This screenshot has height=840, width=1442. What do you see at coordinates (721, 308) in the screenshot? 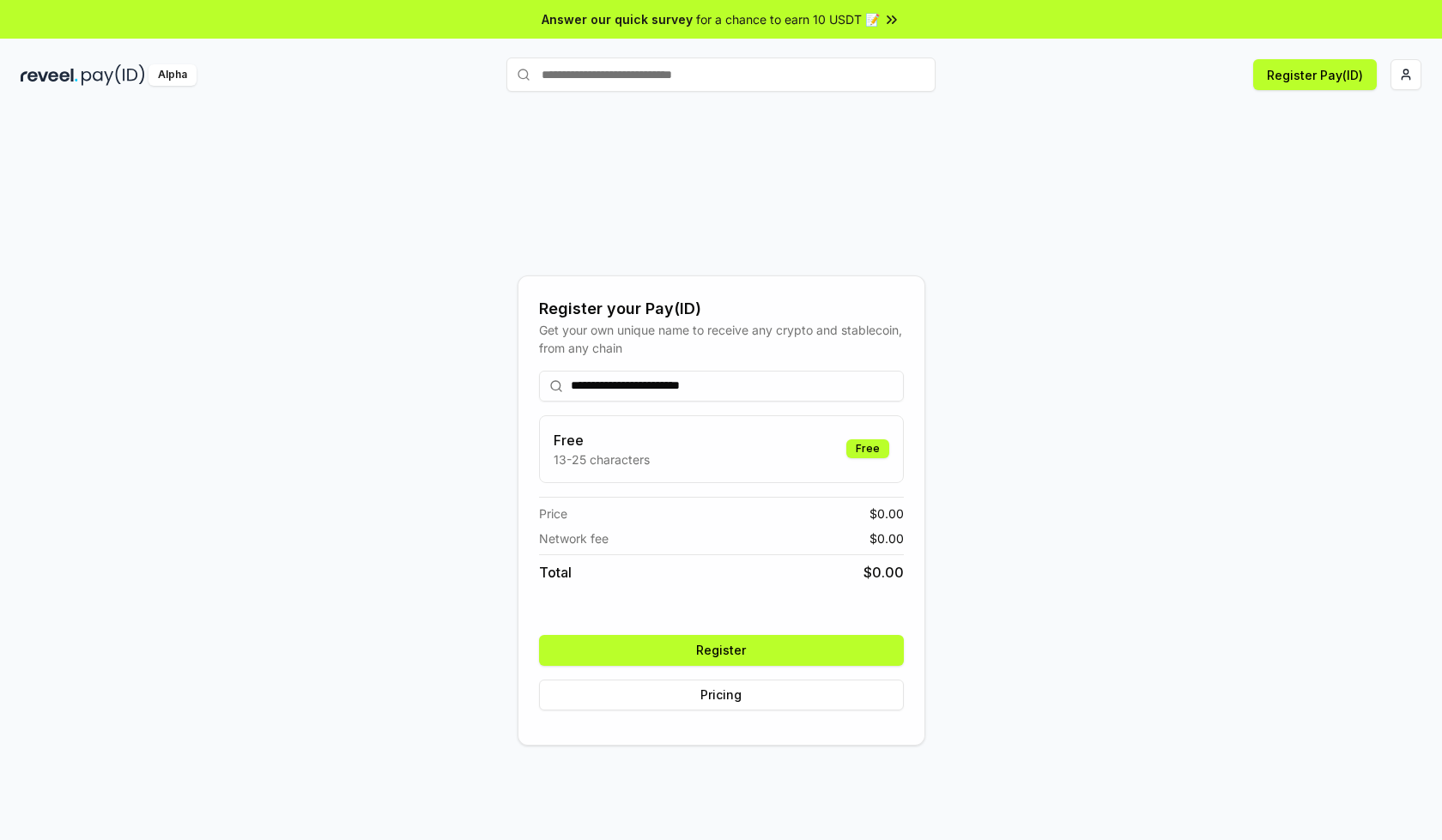
I see `div: Register your Pay(ID)` at bounding box center [721, 308].